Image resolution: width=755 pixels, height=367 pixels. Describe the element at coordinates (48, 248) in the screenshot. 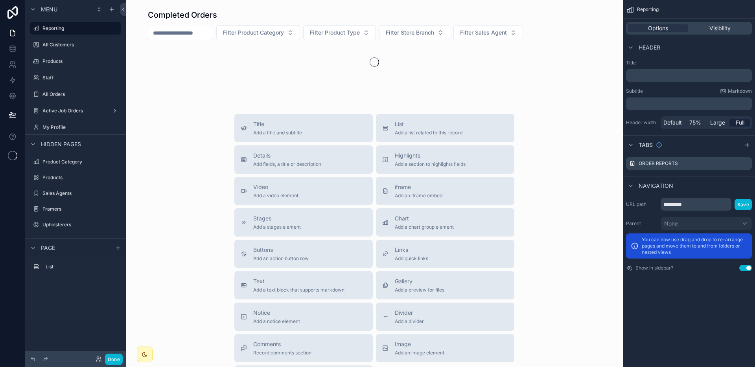

I see `span: Page` at that location.